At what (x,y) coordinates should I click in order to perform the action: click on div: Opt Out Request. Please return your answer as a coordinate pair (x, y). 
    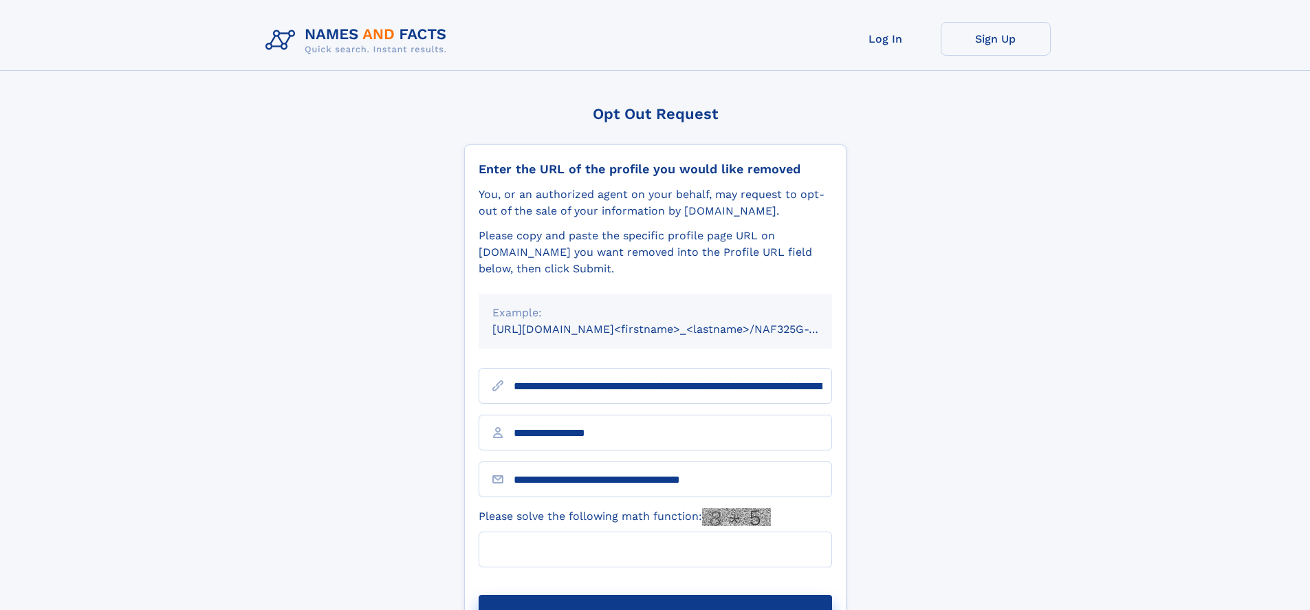
    Looking at the image, I should click on (655, 113).